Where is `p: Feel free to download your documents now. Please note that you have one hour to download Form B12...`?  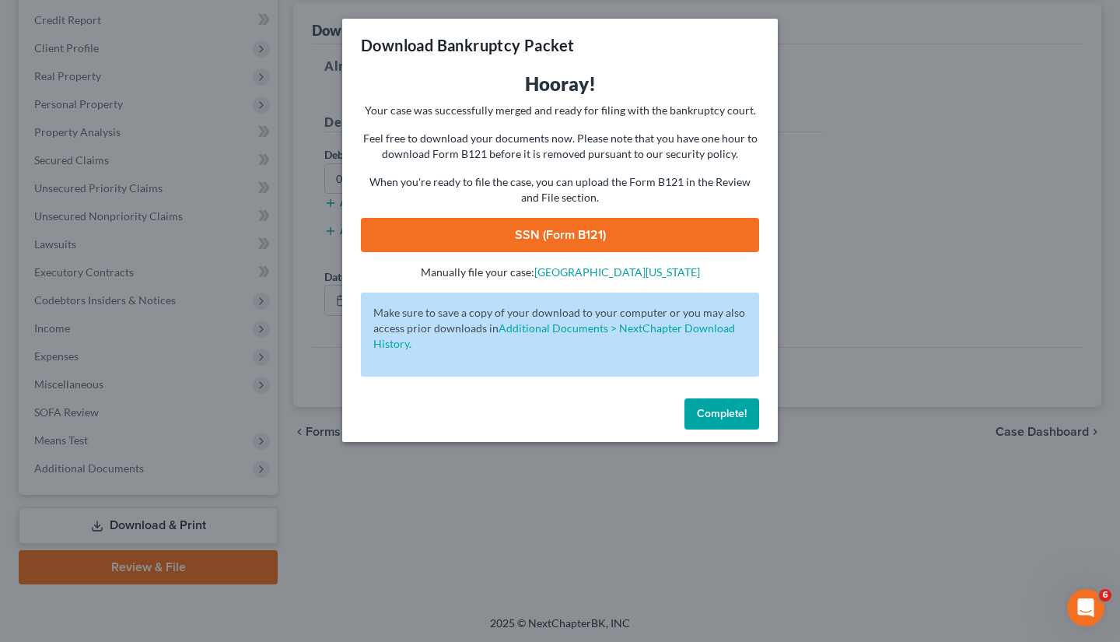 p: Feel free to download your documents now. Please note that you have one hour to download Form B12... is located at coordinates (560, 146).